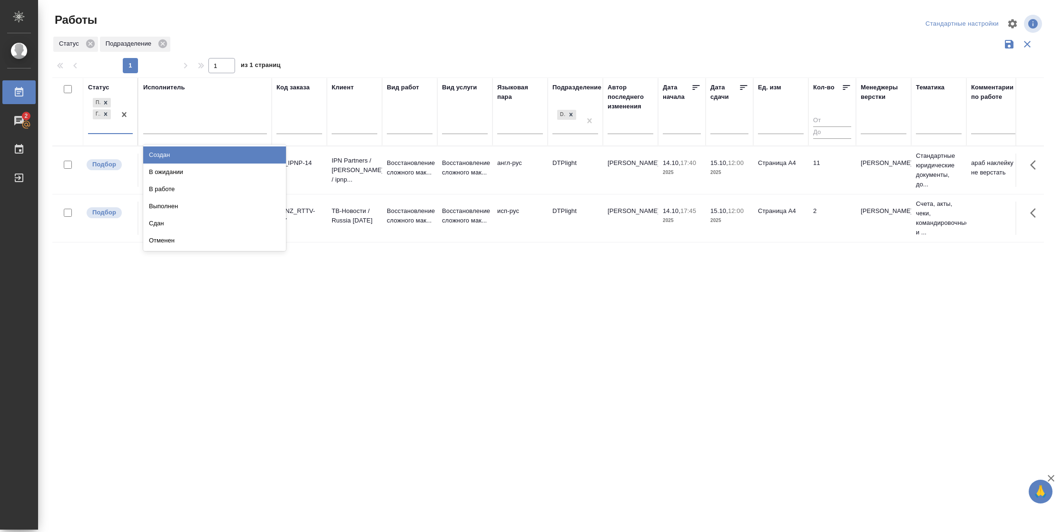 The height and width of the screenshot is (532, 1062). Describe the element at coordinates (688, 163) in the screenshot. I see `p: 17:40` at that location.